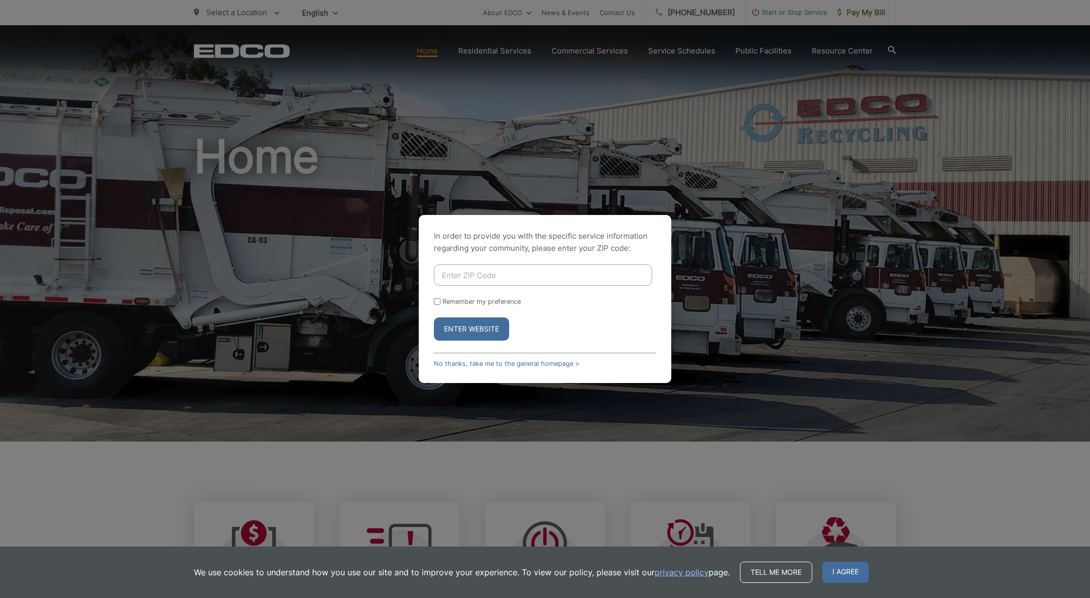 The image size is (1090, 598). What do you see at coordinates (545, 242) in the screenshot?
I see `p: In order to provide you with the specific service information regarding your community, please en...` at bounding box center [545, 242].